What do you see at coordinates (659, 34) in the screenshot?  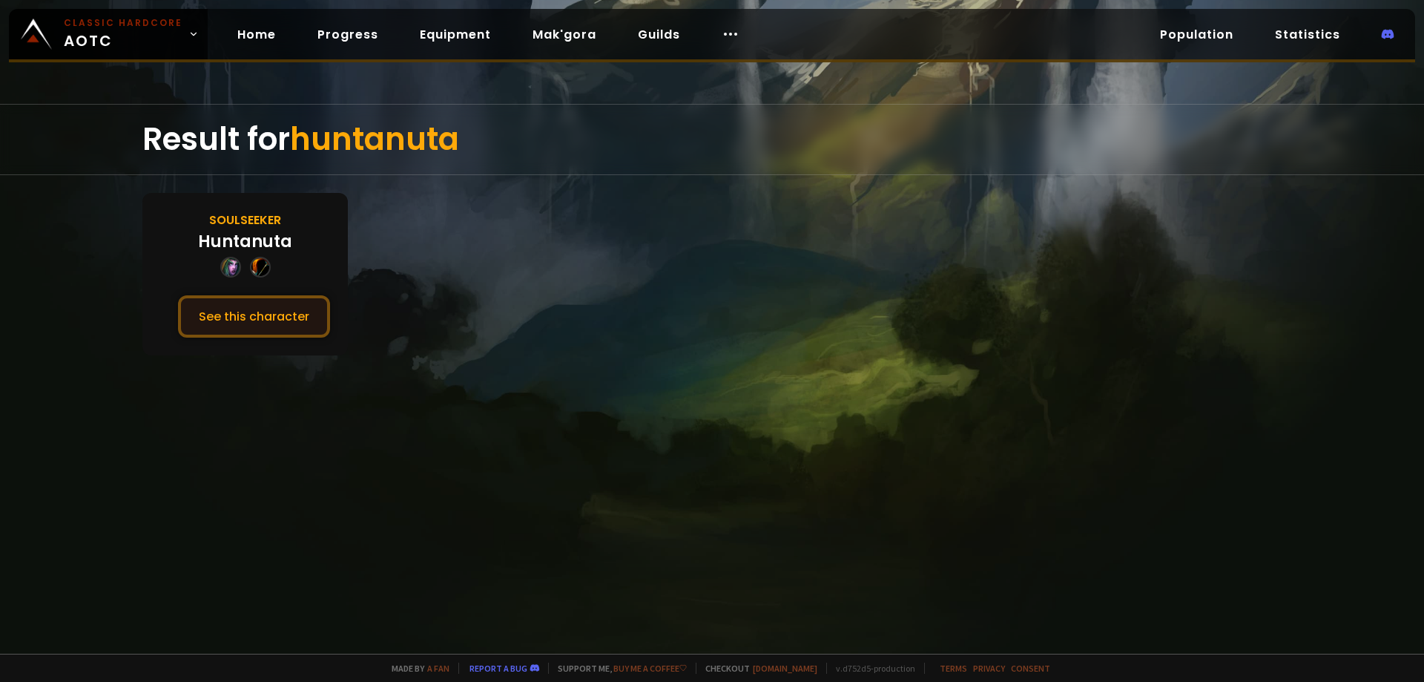 I see `a: Guilds` at bounding box center [659, 34].